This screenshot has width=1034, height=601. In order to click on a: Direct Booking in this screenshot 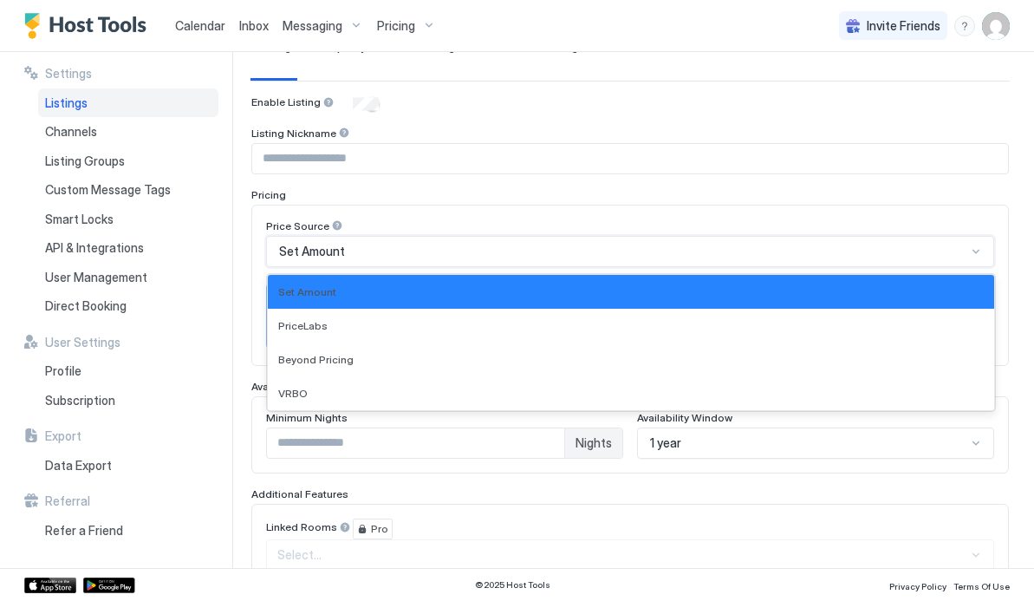, I will do `click(128, 306)`.